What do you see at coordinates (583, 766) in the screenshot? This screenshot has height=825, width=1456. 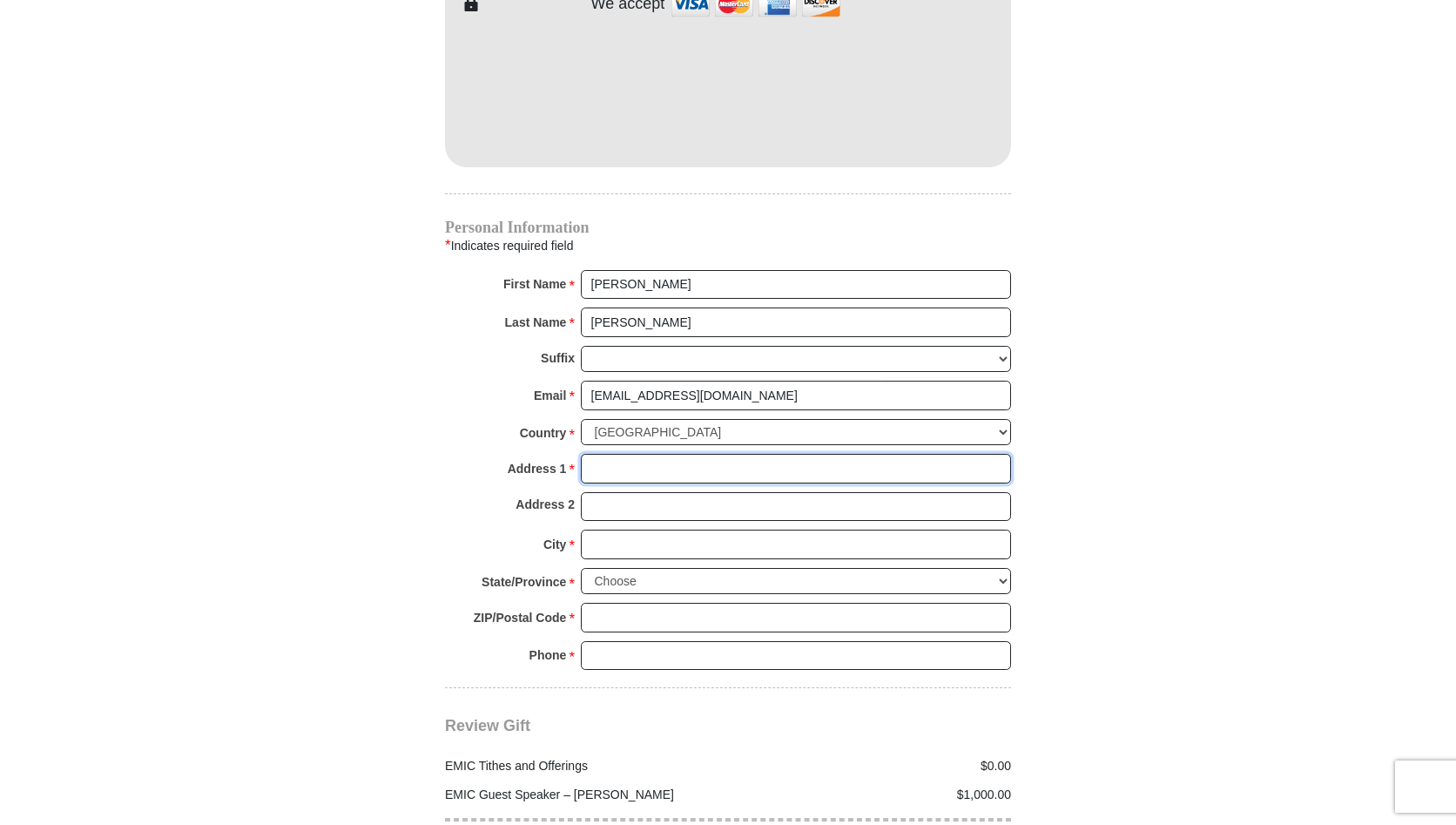 I see `div: EMIC Tithes and Offerings` at bounding box center [583, 766].